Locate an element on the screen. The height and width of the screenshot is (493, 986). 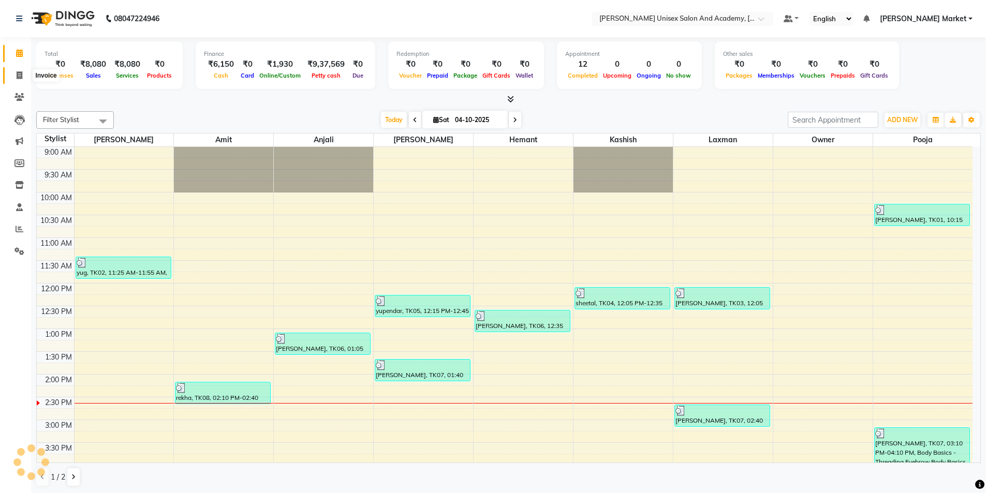
button: ADD NEW is located at coordinates (903, 120).